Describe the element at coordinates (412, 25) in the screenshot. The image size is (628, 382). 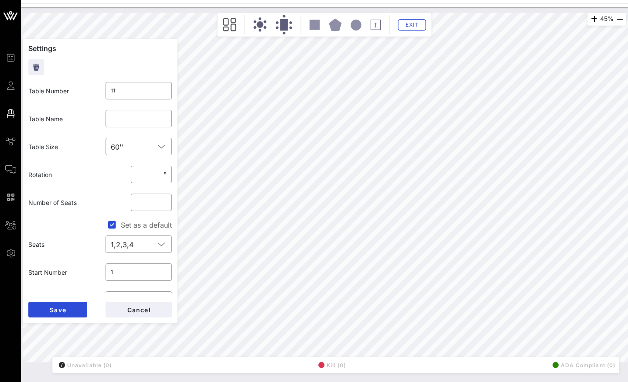
I see `button: Exit` at that location.